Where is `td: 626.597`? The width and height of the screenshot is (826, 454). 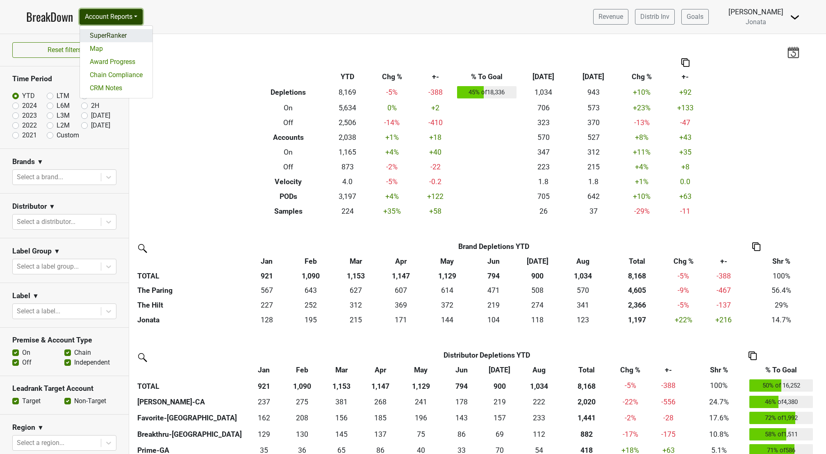 td: 626.597 is located at coordinates (356, 291).